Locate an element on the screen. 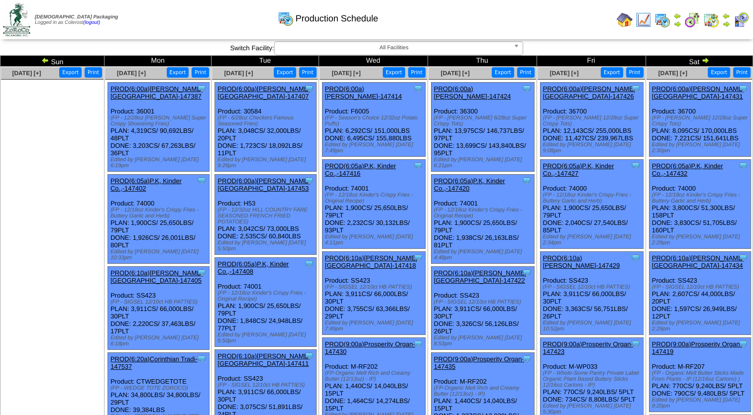 The image size is (753, 415). div: (FP - Organic Melt Butter Sticks Made From Plants - IP (12/16oz Cartons) ) is located at coordinates (701, 376).